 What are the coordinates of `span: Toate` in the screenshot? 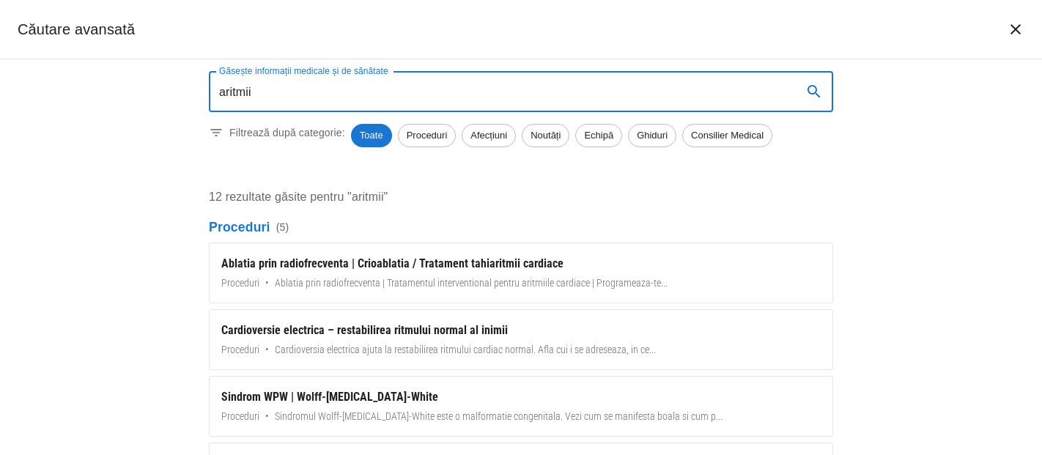 It's located at (371, 136).